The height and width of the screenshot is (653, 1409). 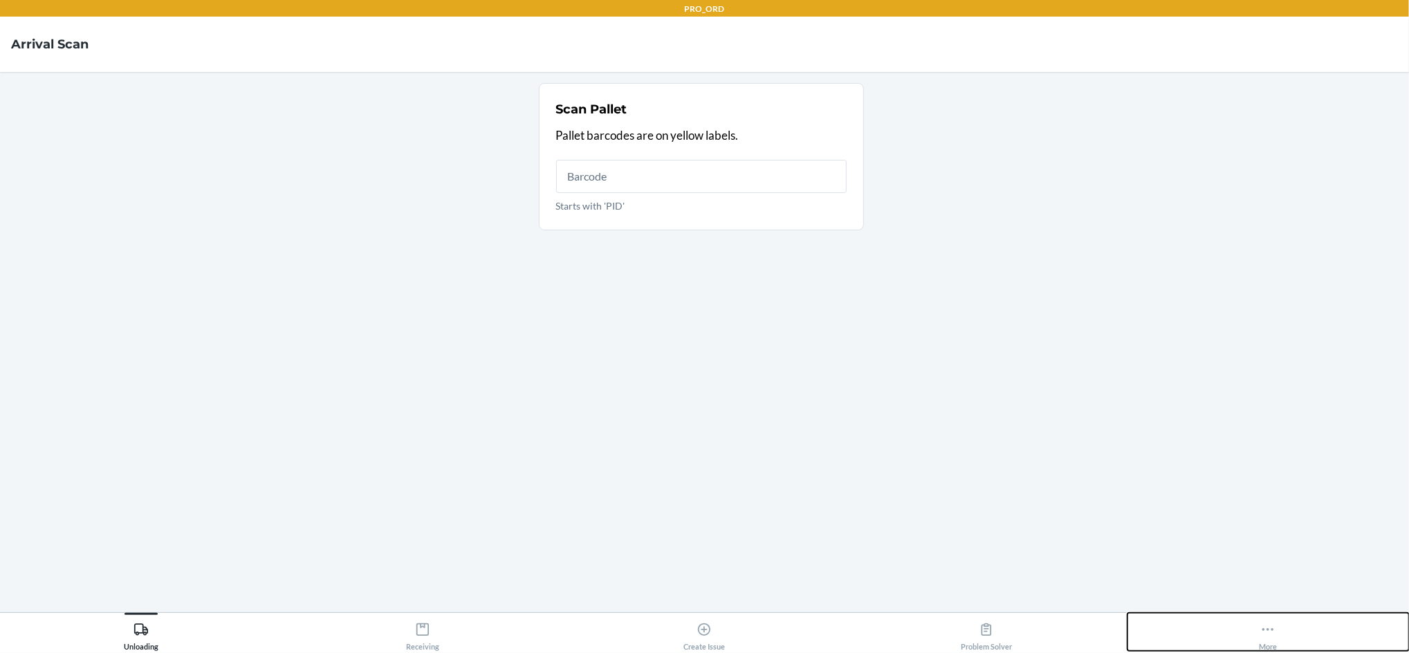 I want to click on h2: Scan Pallet, so click(x=591, y=109).